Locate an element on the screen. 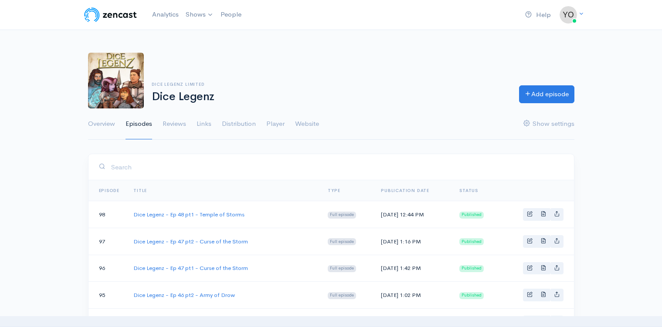 This screenshot has width=662, height=327. a: Add episode is located at coordinates (547, 94).